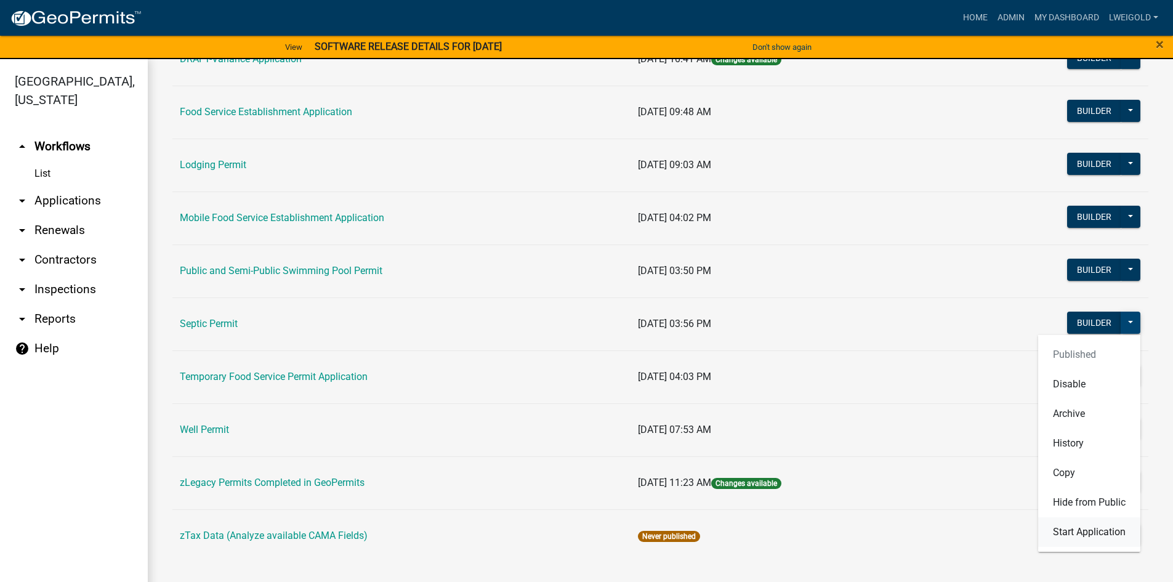 The height and width of the screenshot is (582, 1173). What do you see at coordinates (1066, 18) in the screenshot?
I see `a: My Dashboard` at bounding box center [1066, 18].